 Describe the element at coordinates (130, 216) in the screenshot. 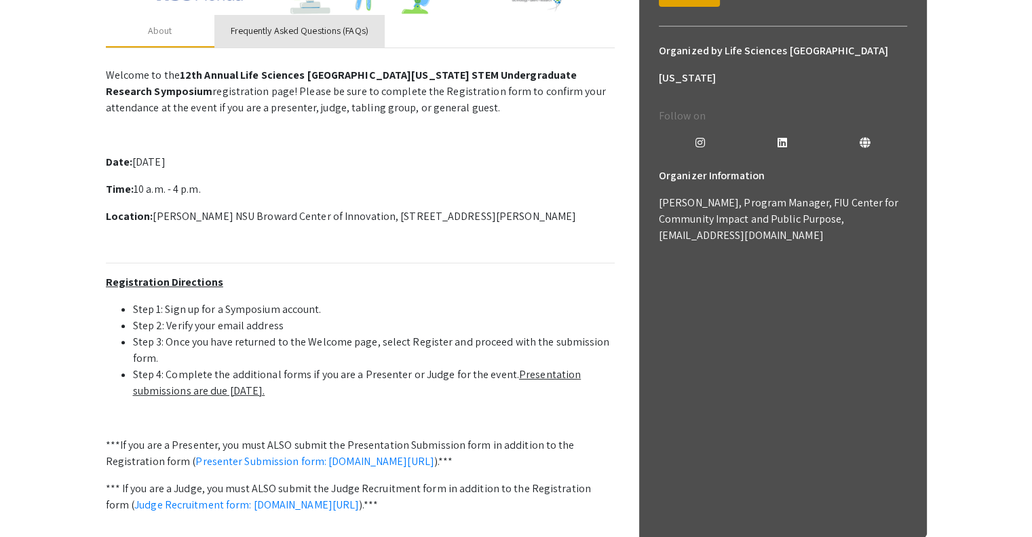

I see `strong: Location:` at that location.